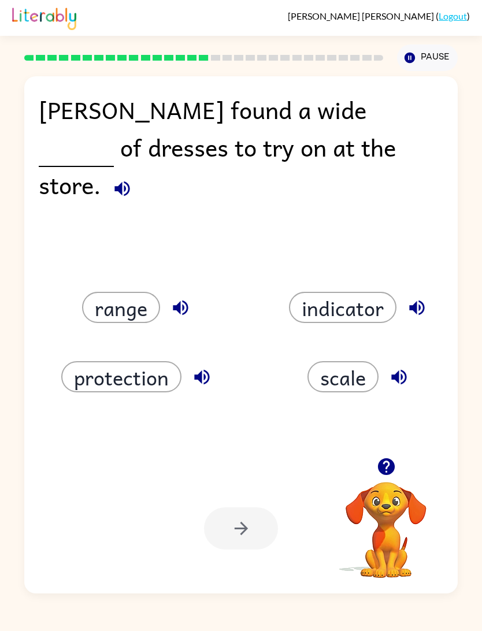 The image size is (482, 631). Describe the element at coordinates (453, 16) in the screenshot. I see `a: Logout` at that location.